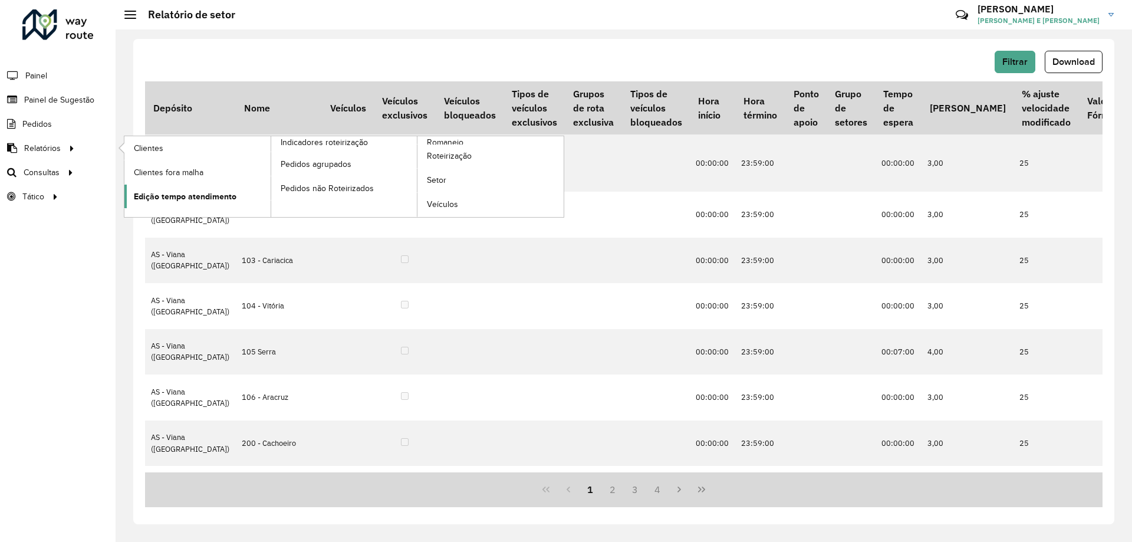 This screenshot has width=1132, height=542. I want to click on th: Veículos exclusivos, so click(404, 108).